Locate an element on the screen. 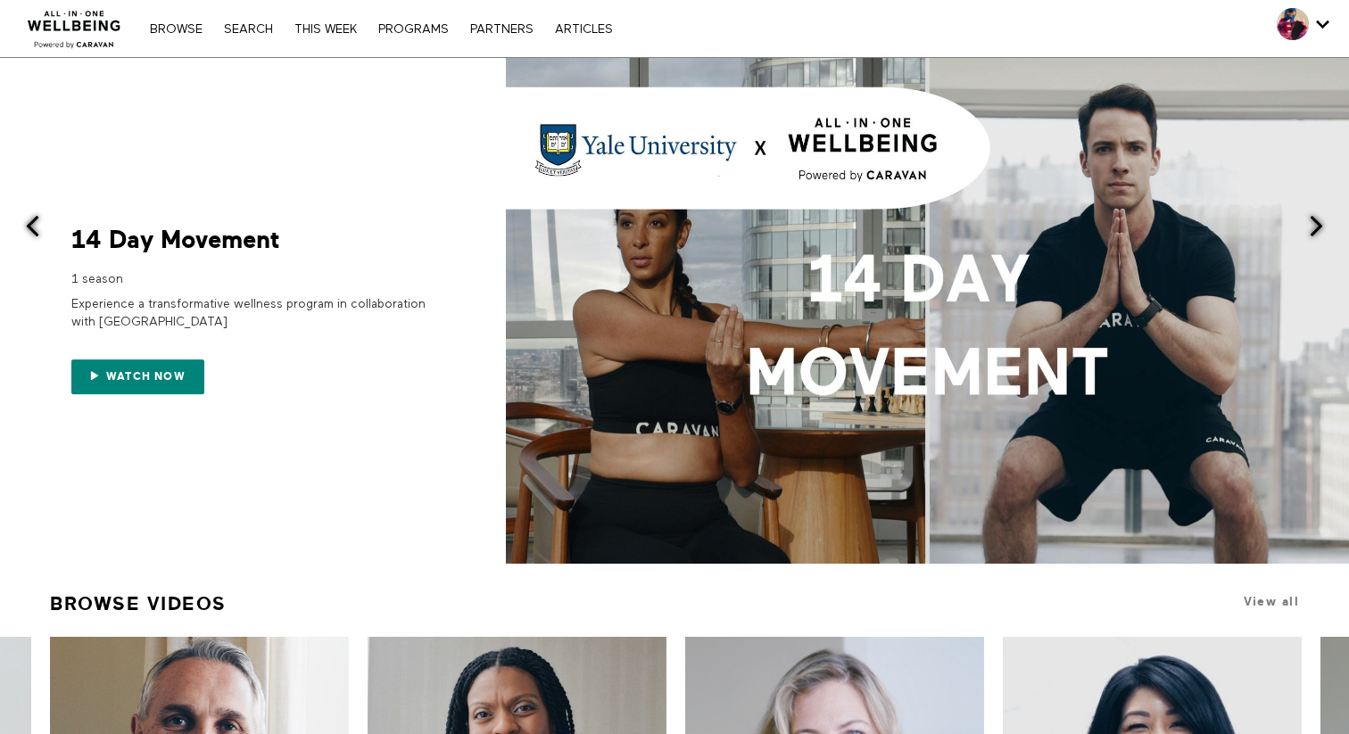  a: Search is located at coordinates (248, 29).